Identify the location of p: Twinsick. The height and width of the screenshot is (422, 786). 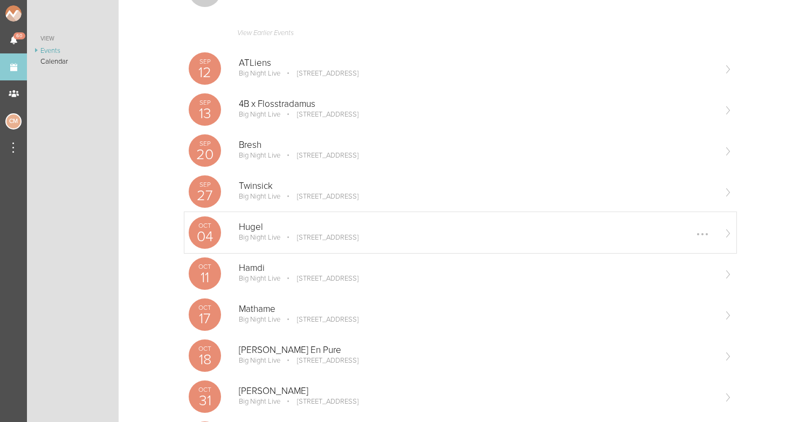
(477, 186).